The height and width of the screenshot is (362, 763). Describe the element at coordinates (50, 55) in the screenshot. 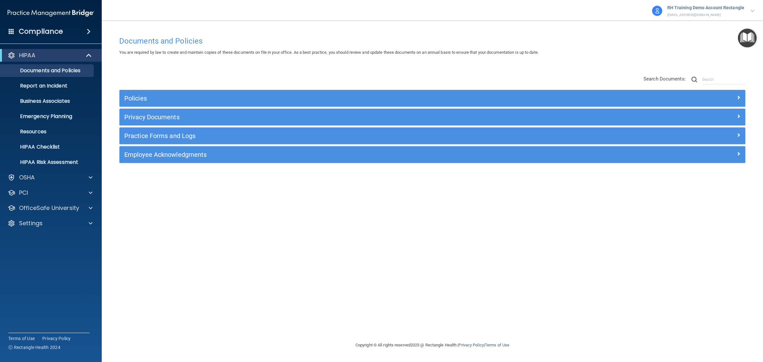

I see `a: HIPAA` at that location.